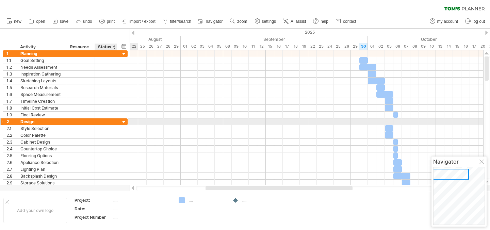 The height and width of the screenshot is (230, 490). Describe the element at coordinates (42, 115) in the screenshot. I see `div: Final Review` at that location.